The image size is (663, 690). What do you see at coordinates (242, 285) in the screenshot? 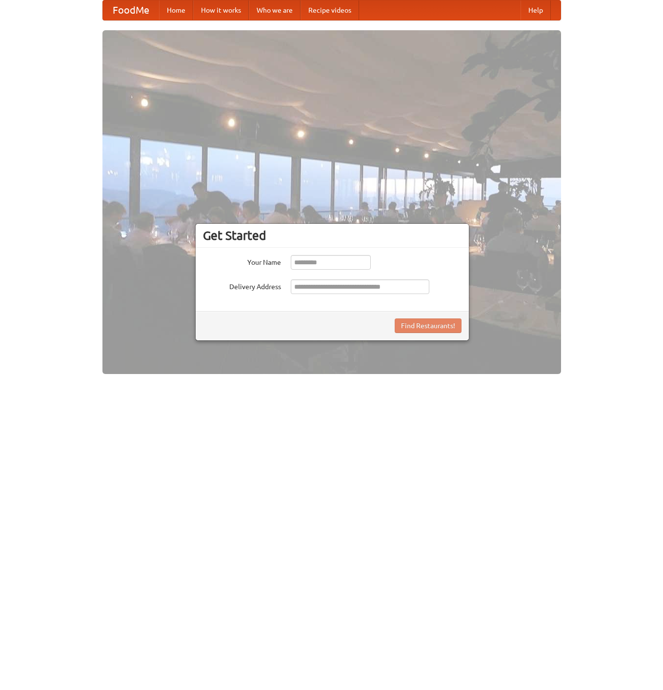
I see `label: Delivery Address` at bounding box center [242, 285].